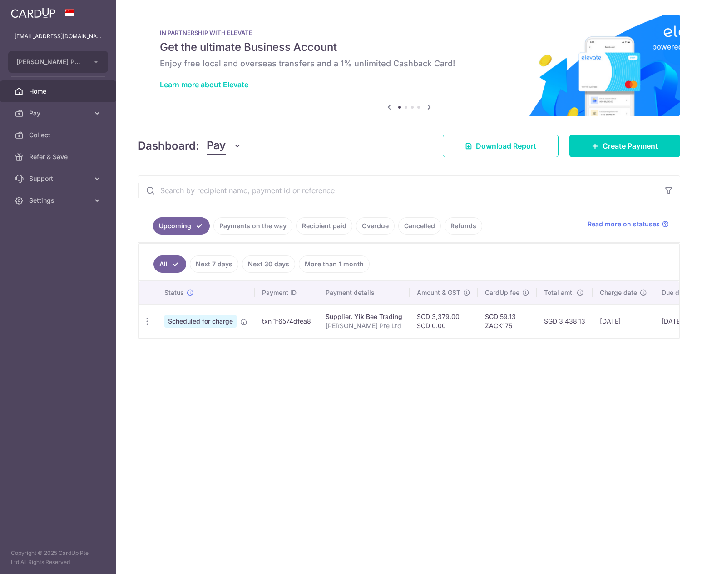  Describe the element at coordinates (169, 146) in the screenshot. I see `h4: Dashboard:` at that location.